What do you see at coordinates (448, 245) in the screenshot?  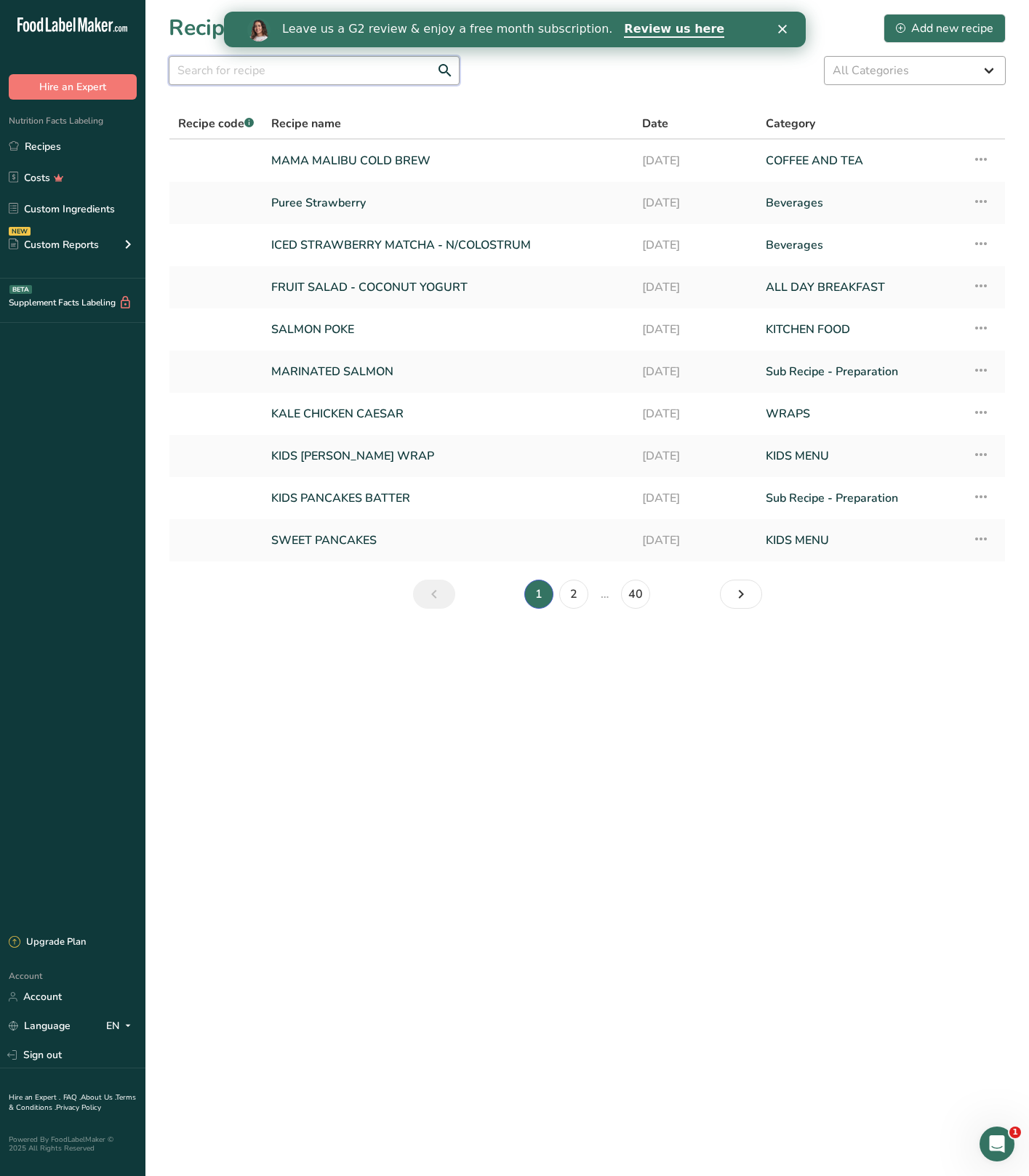 I see `a: ICED STRAWBERRY MATCHA - N/COLOSTRUM` at bounding box center [448, 245].